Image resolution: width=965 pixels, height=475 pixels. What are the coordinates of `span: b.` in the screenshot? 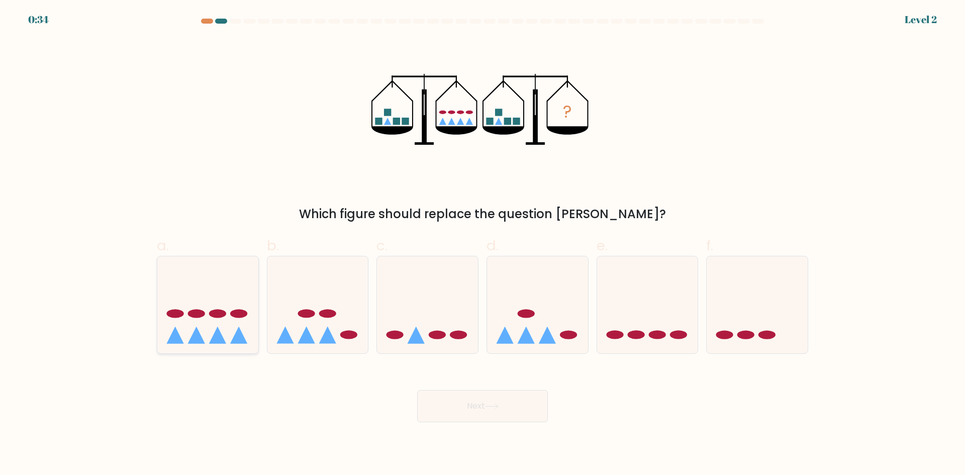 It's located at (273, 245).